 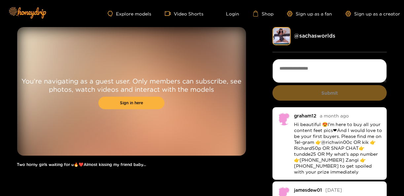 What do you see at coordinates (132, 85) in the screenshot?
I see `p: You're navigating as a guest user. Only members can subscribe, see photos, watch videos and inter...` at bounding box center [132, 85].